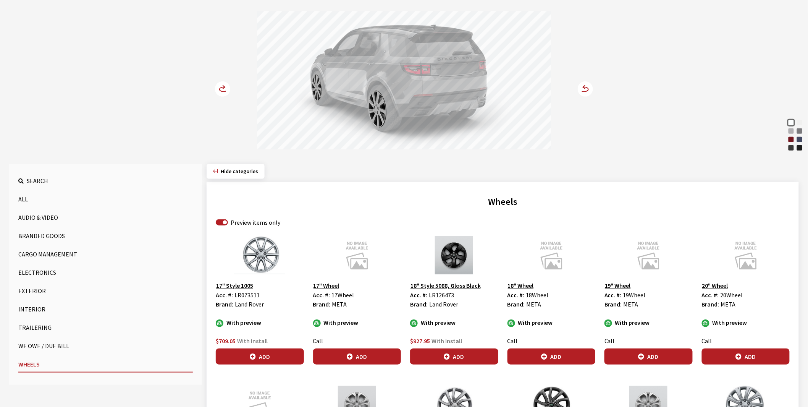 Image resolution: width=808 pixels, height=407 pixels. Describe the element at coordinates (454, 255) in the screenshot. I see `img: Image for 18&quot; Style 5088, Gloss Black` at that location.